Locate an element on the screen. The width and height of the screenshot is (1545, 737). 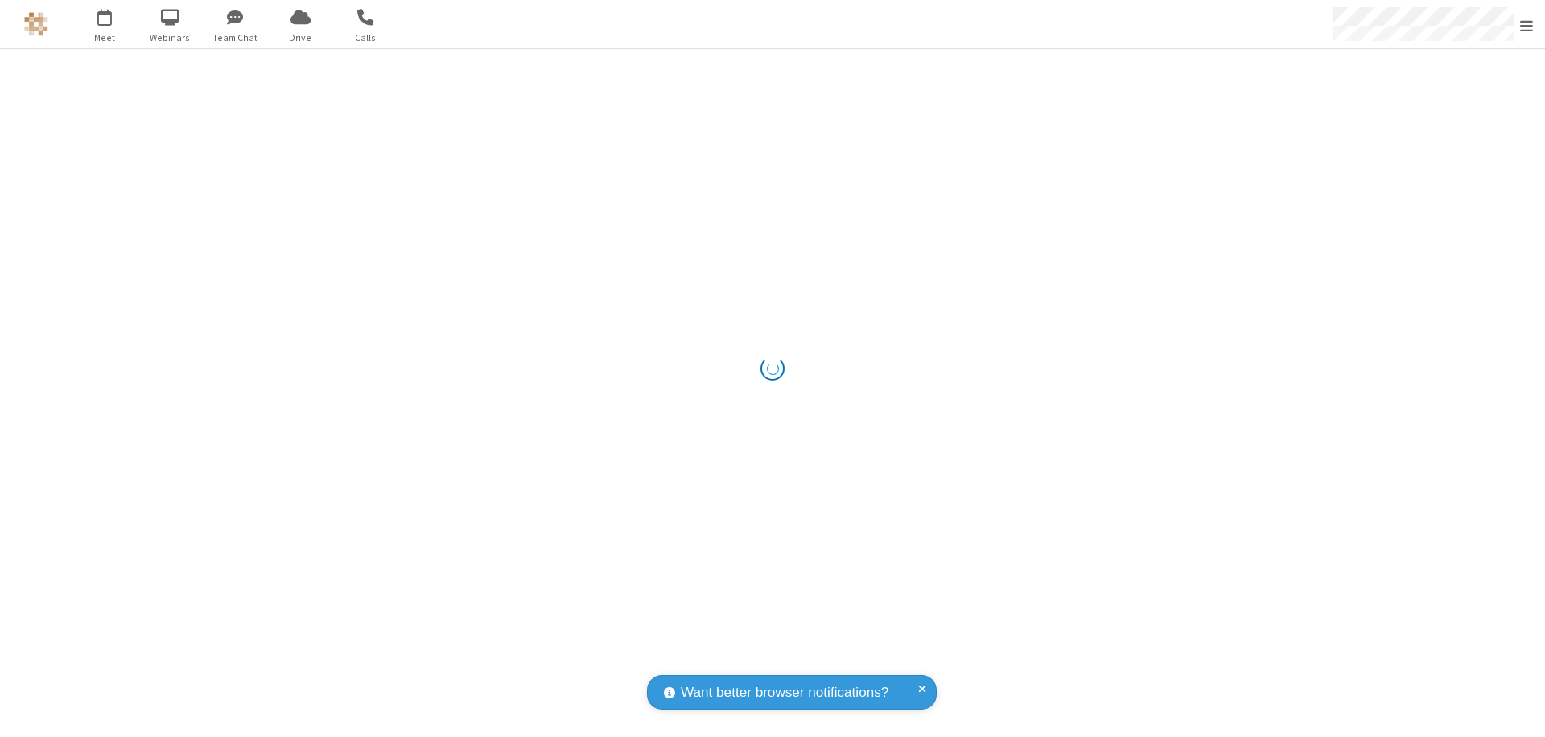
img: QA Selenium DO NOT DELETE OR CHANGE is located at coordinates (36, 24).